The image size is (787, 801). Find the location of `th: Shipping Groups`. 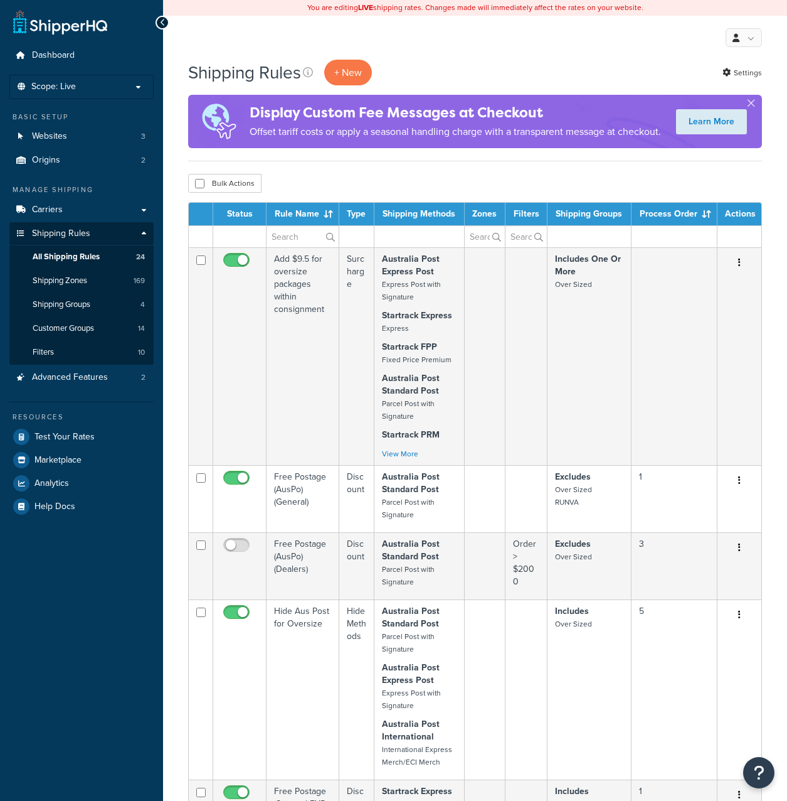

th: Shipping Groups is located at coordinates (590, 214).